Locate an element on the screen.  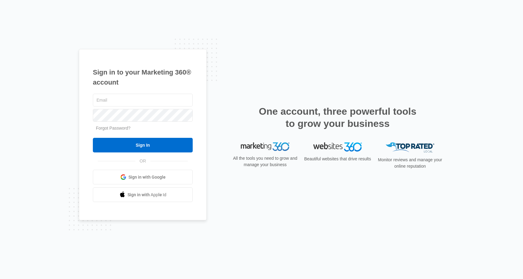
h1: Sign in to your Marketing 360® account is located at coordinates (143, 77).